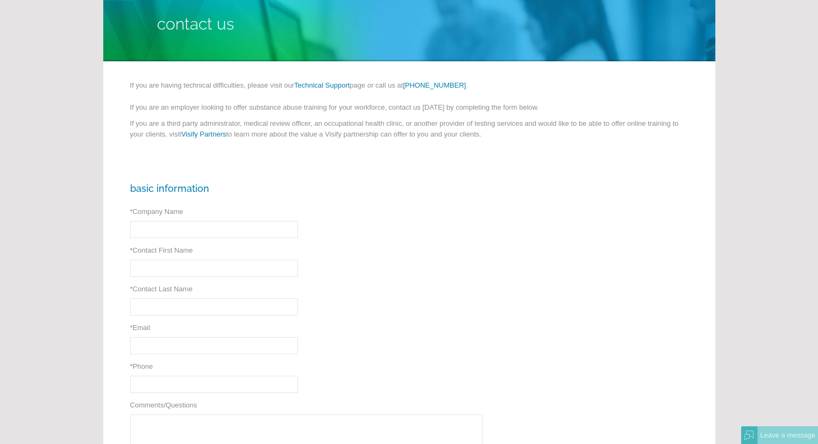  Describe the element at coordinates (161, 250) in the screenshot. I see `label: Contact First Name` at that location.